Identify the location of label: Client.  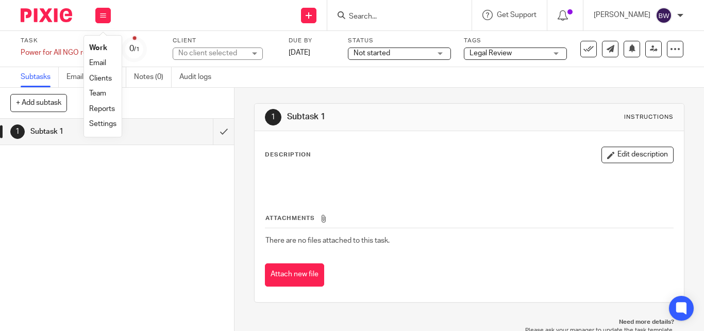
(224, 41).